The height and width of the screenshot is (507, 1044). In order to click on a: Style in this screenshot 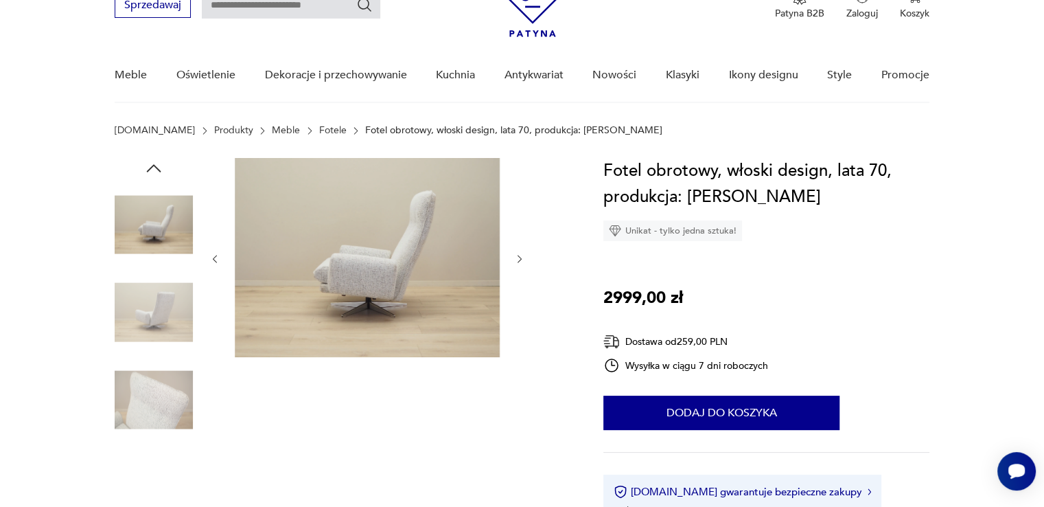, I will do `click(839, 75)`.